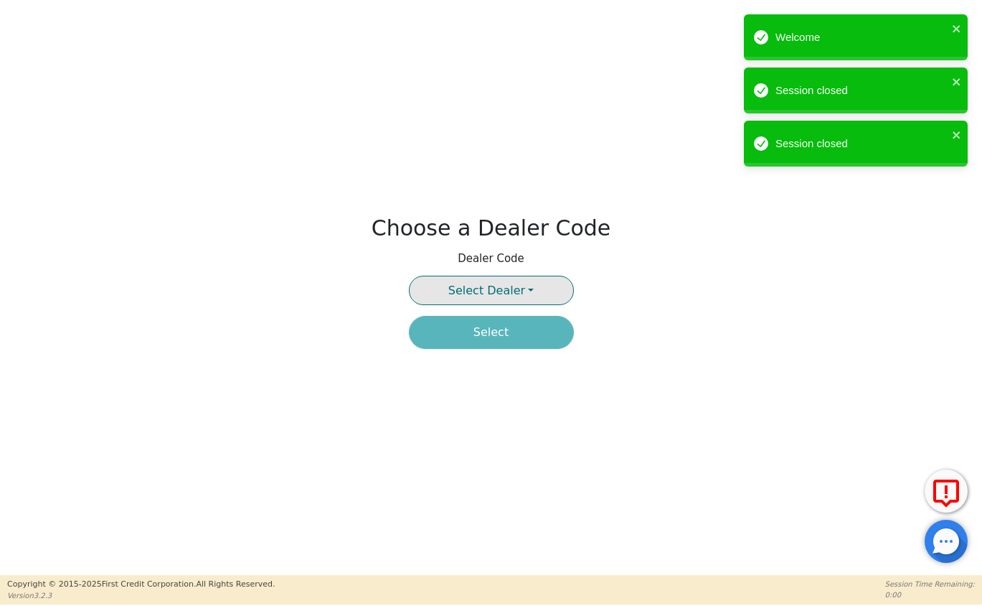 The image size is (982, 606). What do you see at coordinates (930, 594) in the screenshot?
I see `p: 0:00` at bounding box center [930, 594].